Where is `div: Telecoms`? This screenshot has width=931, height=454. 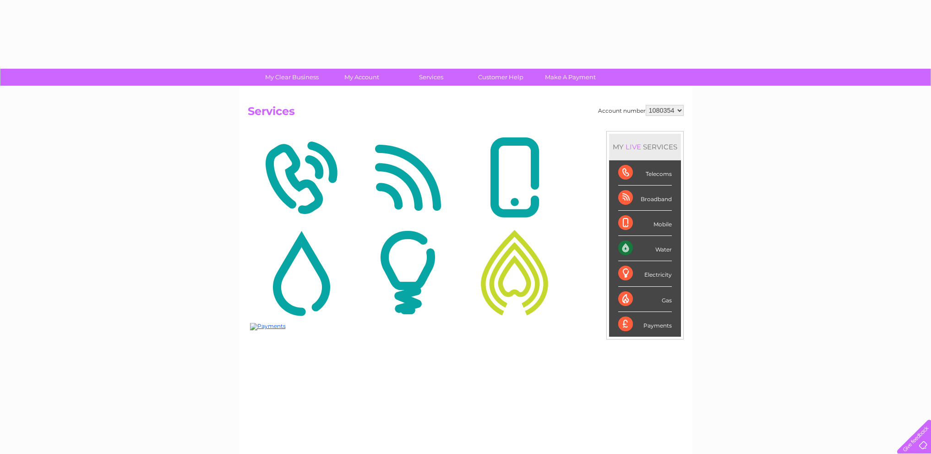 div: Telecoms is located at coordinates (644, 173).